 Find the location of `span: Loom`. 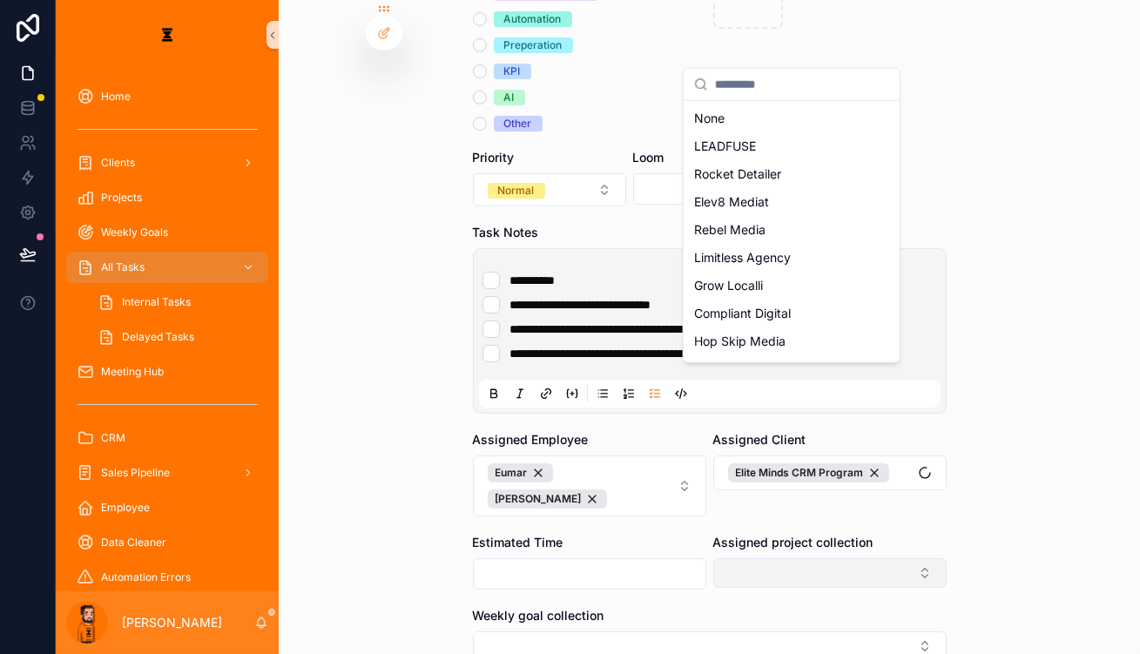

span: Loom is located at coordinates (649, 157).